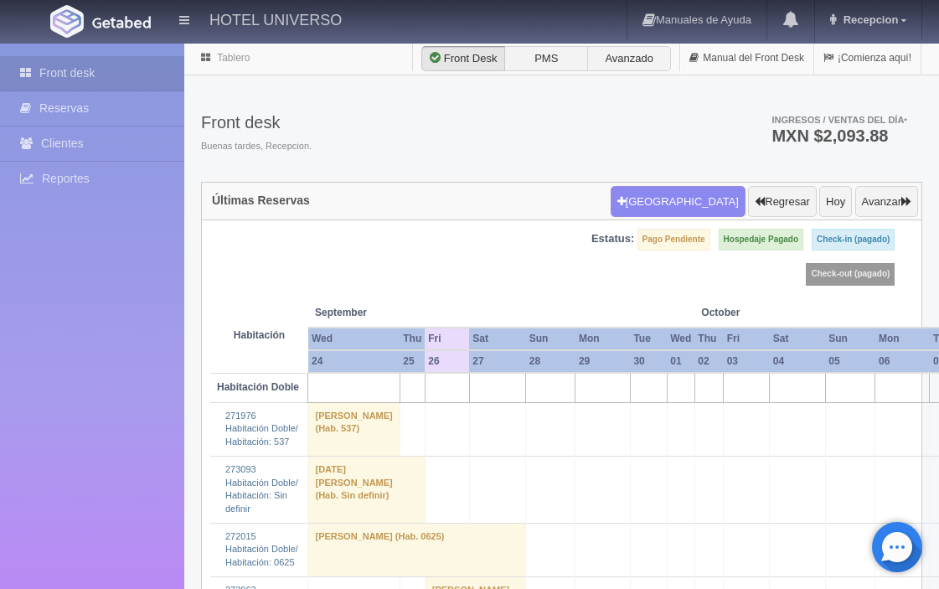  What do you see at coordinates (602, 361) in the screenshot?
I see `th: 29` at bounding box center [602, 361].